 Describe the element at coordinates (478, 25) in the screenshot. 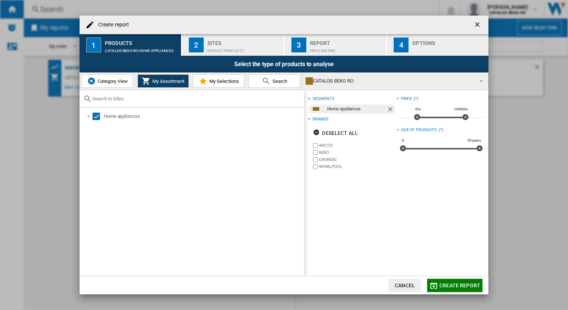

I see `button: getI18NText('BUTTONS.CLOSE_DIALOG')` at that location.